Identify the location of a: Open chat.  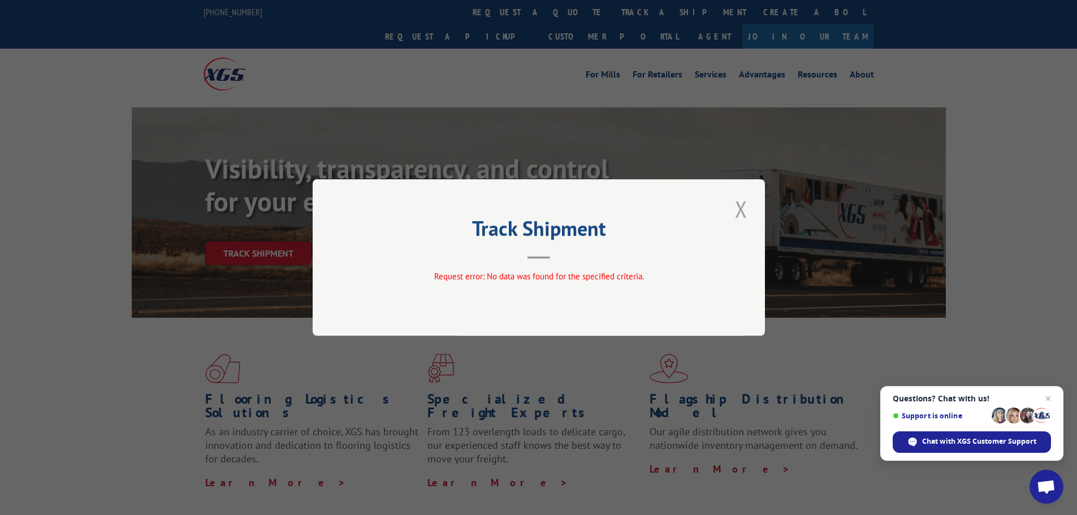
(1046, 487).